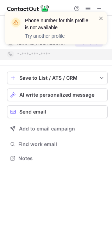 The width and height of the screenshot is (112, 225). What do you see at coordinates (16, 23) in the screenshot?
I see `img: warning` at bounding box center [16, 23].